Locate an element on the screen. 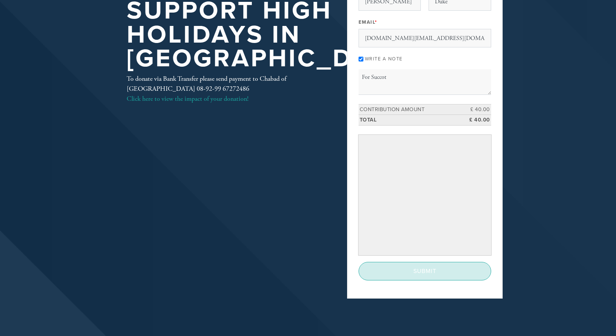  td: Total is located at coordinates (408, 120).